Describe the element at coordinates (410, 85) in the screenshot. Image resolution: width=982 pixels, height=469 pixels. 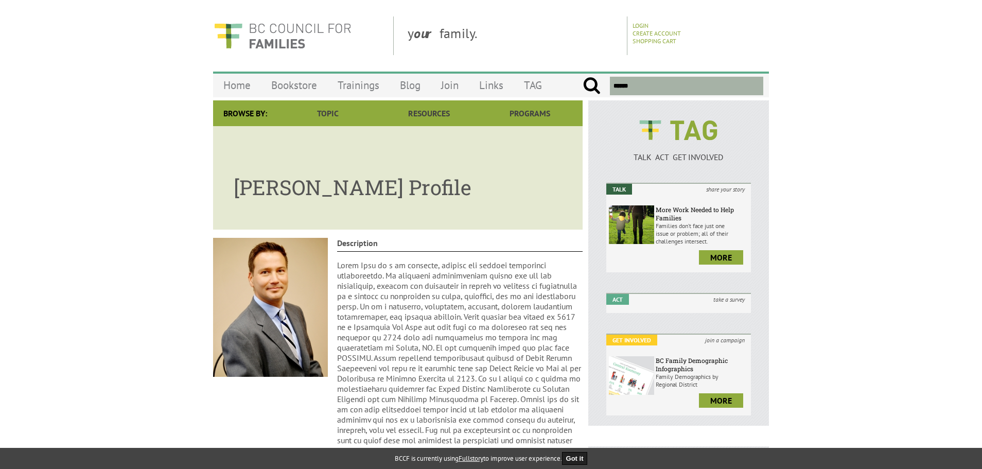
I see `a: Blog` at that location.